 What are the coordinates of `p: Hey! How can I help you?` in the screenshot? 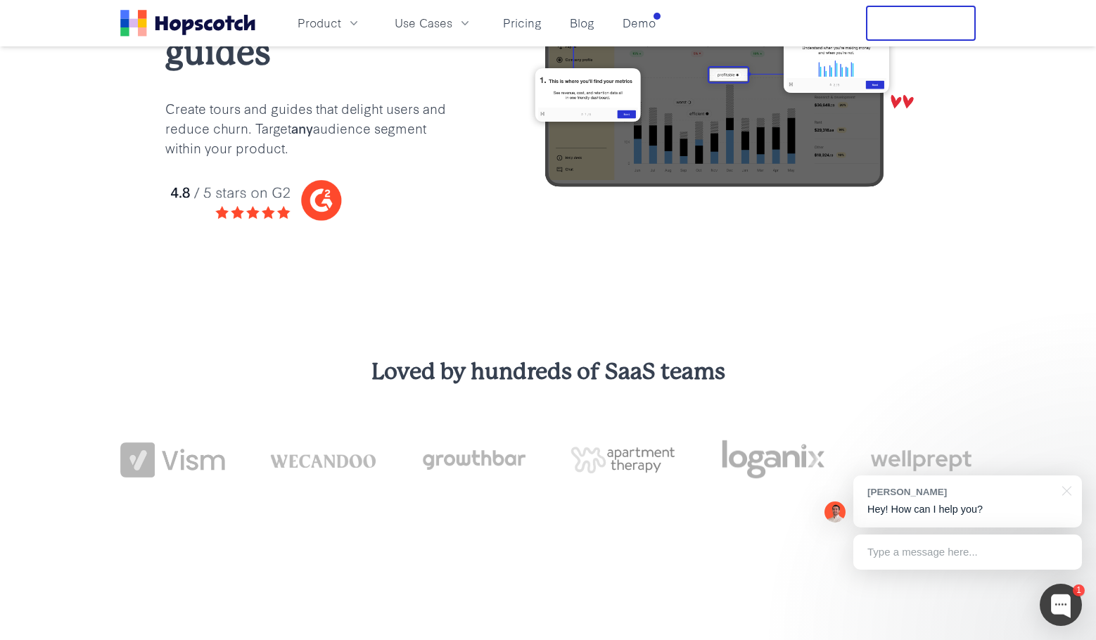 It's located at (968, 510).